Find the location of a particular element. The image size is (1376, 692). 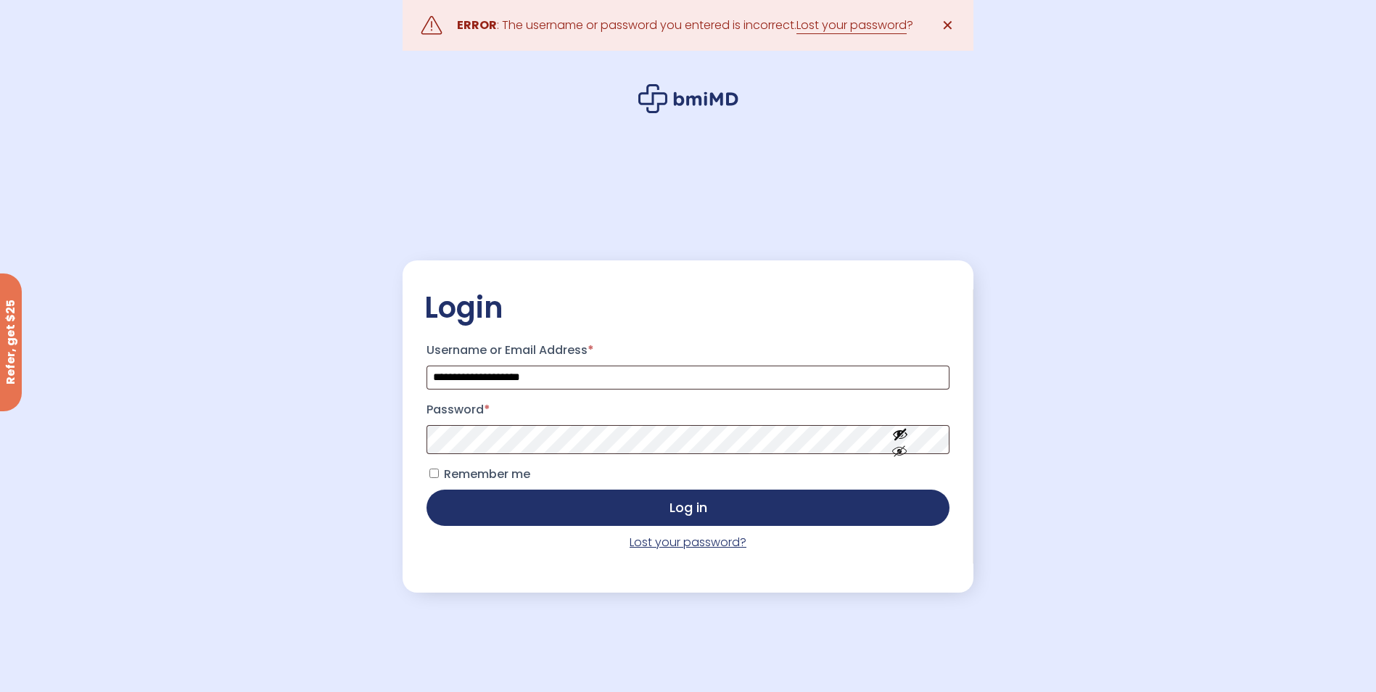

div: : The username or password you entered is incorrect. ? is located at coordinates (685, 25).